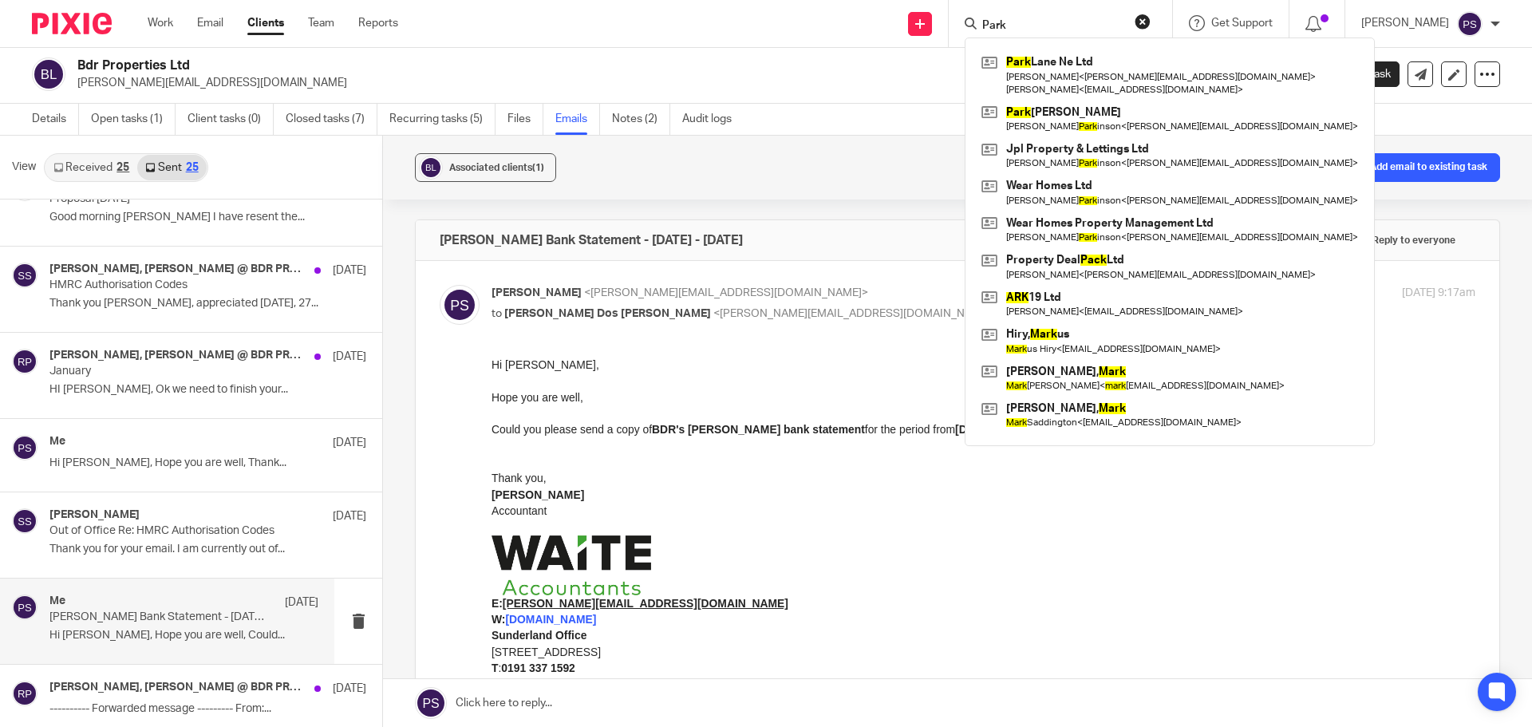 The image size is (1532, 727). I want to click on a: Client tasks (0), so click(231, 119).